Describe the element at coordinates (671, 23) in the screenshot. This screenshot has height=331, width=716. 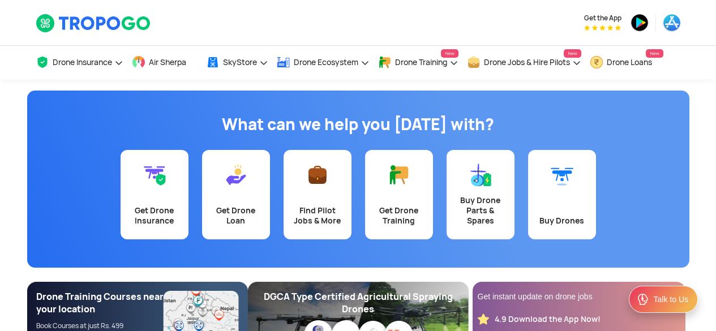
I see `img: appstore` at that location.